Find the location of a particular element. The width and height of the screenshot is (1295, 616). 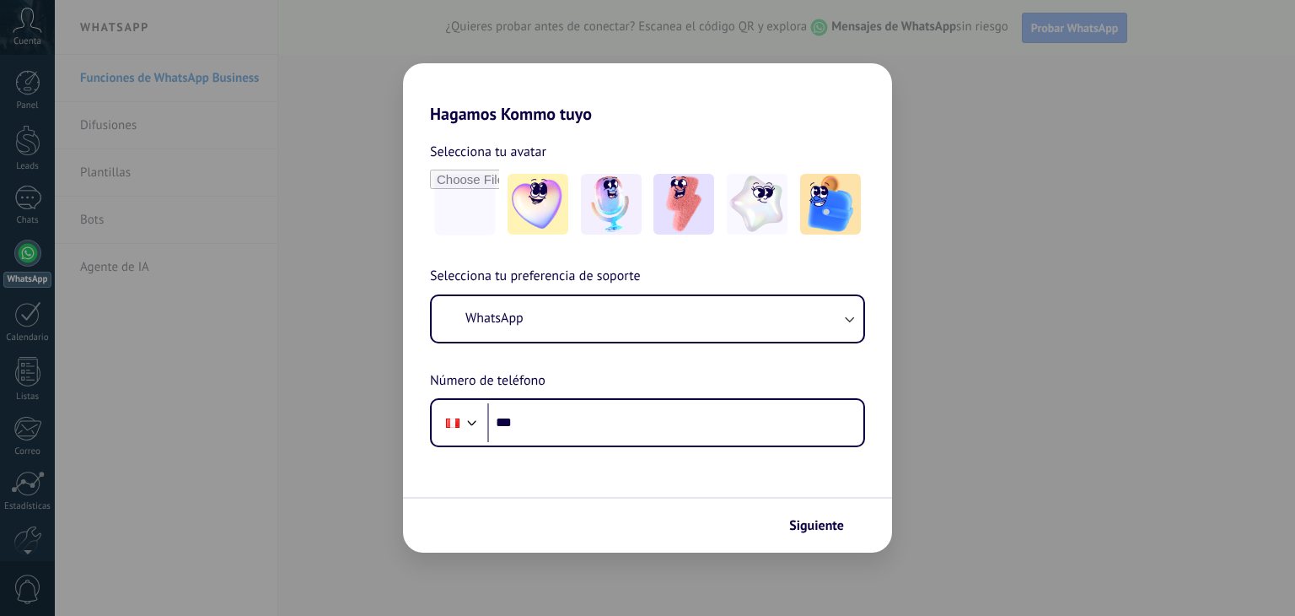

img: -1.jpeg is located at coordinates (538, 204).